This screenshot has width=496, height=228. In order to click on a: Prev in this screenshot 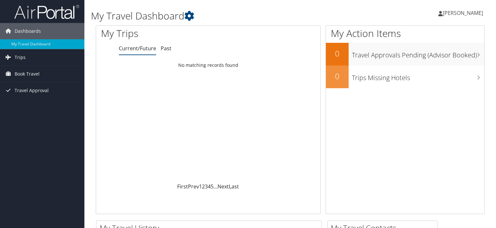, I will do `click(193, 186)`.